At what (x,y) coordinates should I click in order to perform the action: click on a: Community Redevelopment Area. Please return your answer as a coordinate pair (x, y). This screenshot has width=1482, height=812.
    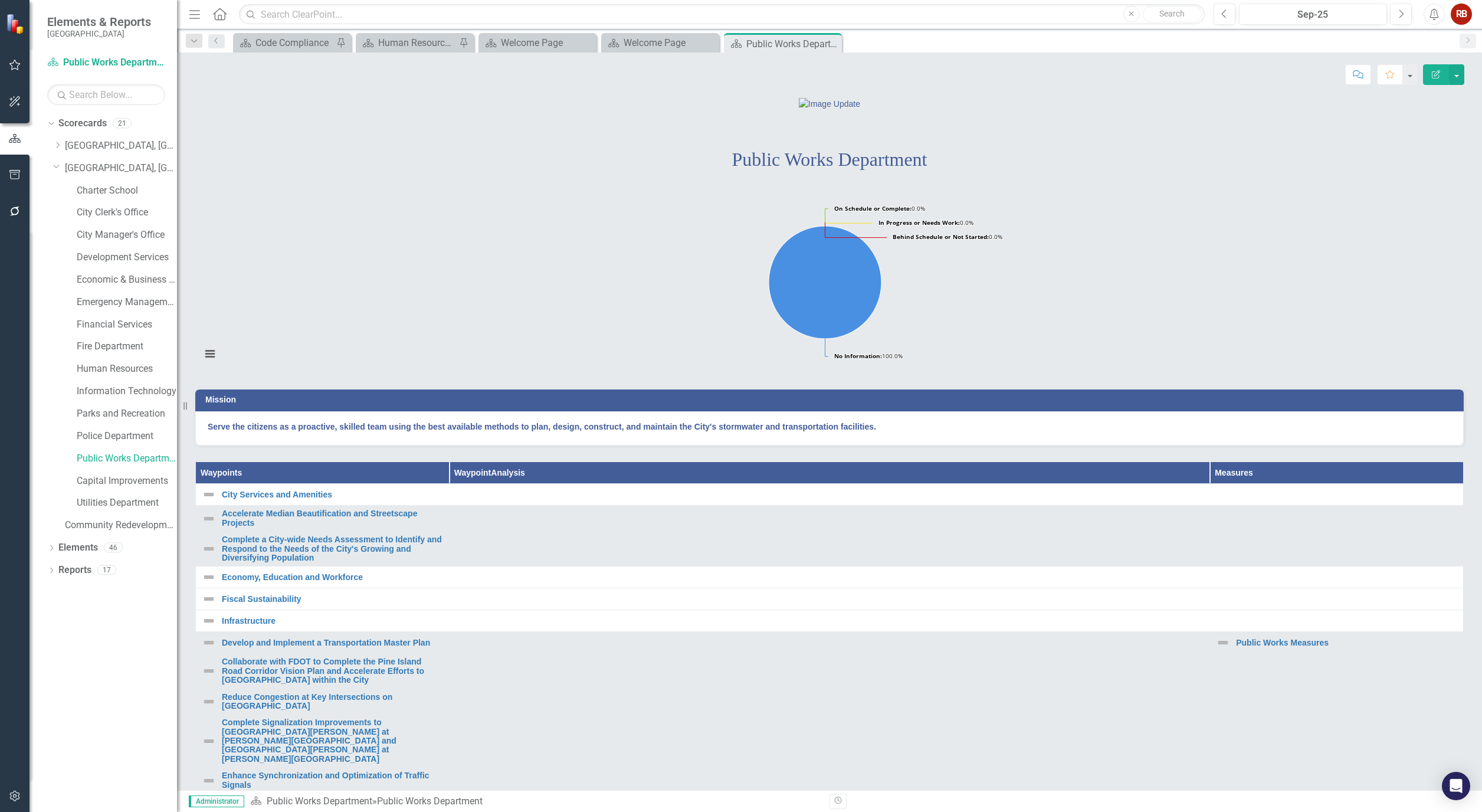
    Looking at the image, I should click on (121, 525).